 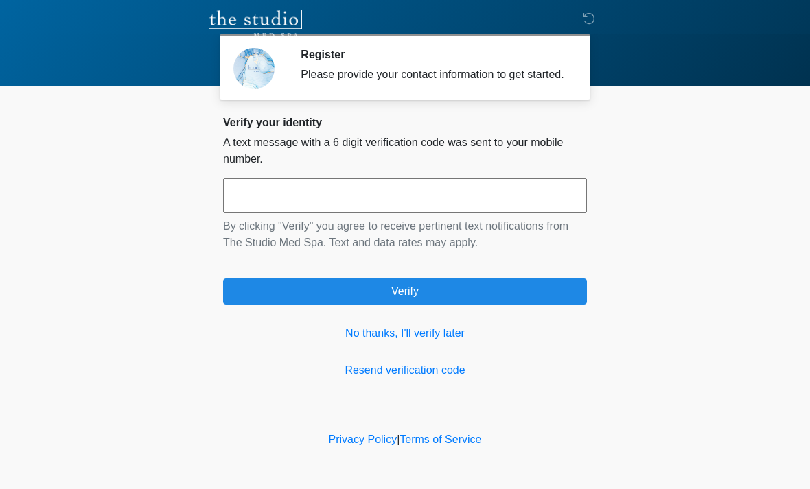 What do you see at coordinates (363, 439) in the screenshot?
I see `a: Privacy Policy` at bounding box center [363, 439].